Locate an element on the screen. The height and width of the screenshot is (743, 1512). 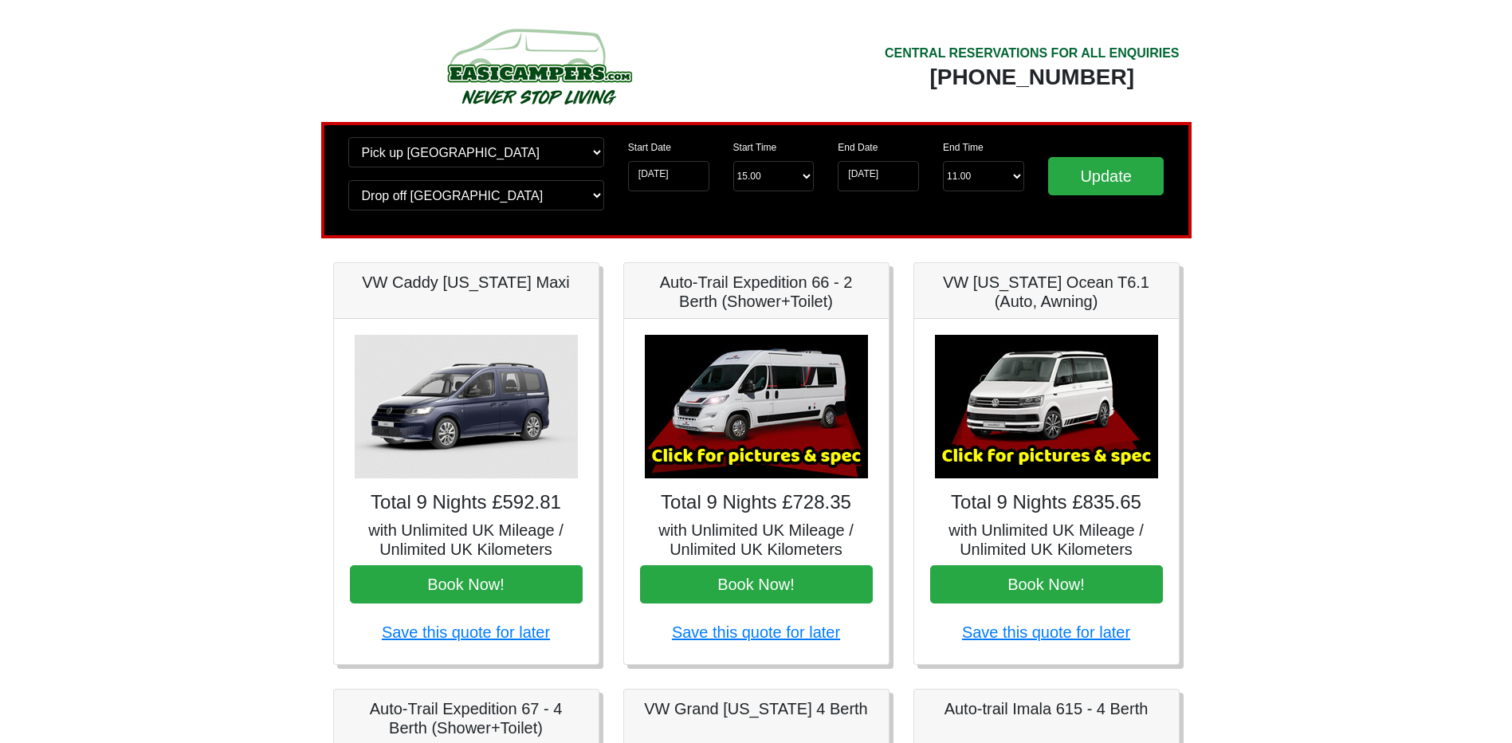
div: CENTRAL RESERVATIONS FOR ALL ENQUIRIES is located at coordinates (1032, 53).